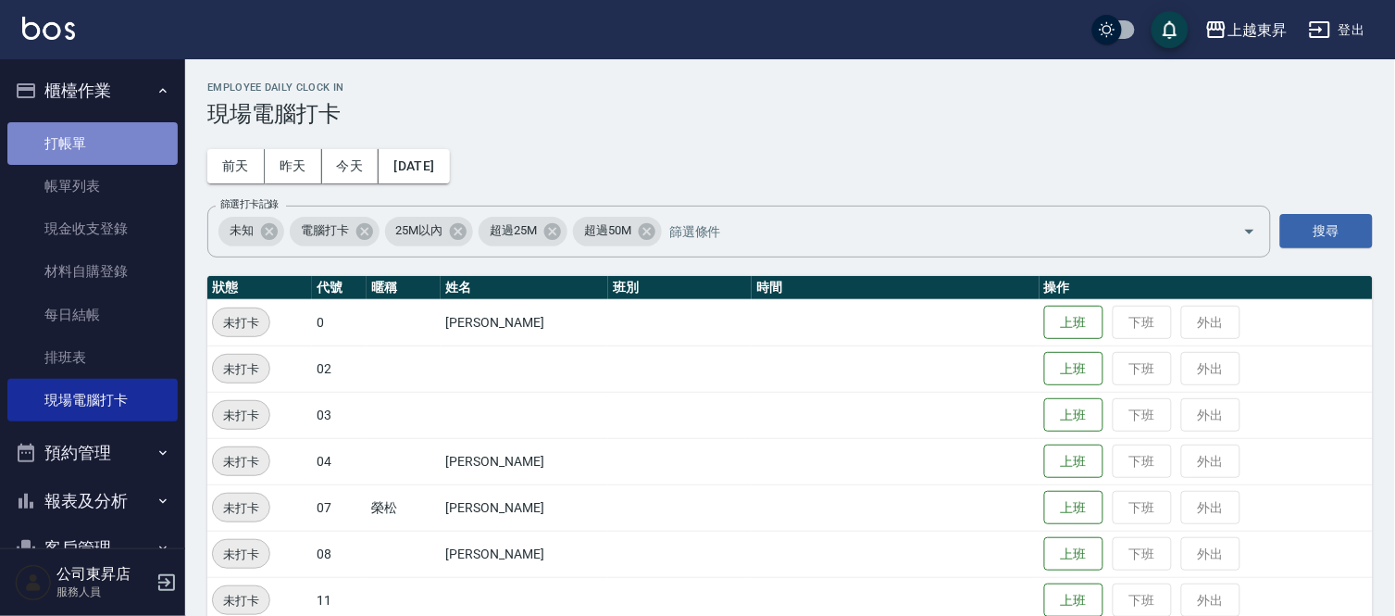  What do you see at coordinates (1327, 231) in the screenshot?
I see `button: 搜尋` at bounding box center [1327, 231].